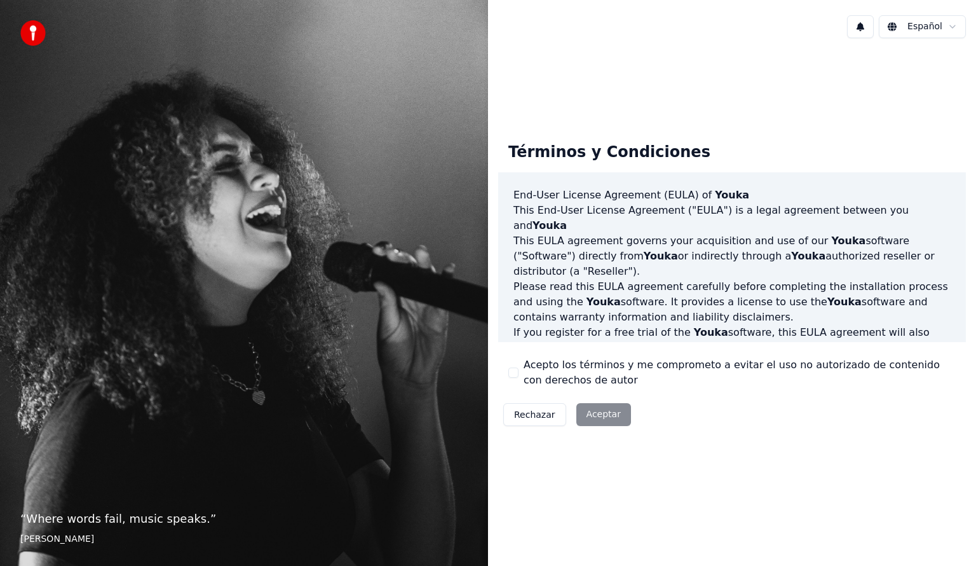 This screenshot has width=976, height=566. What do you see at coordinates (740, 372) in the screenshot?
I see `label: Acepto los términos y me comprometo a evitar el uso no autorizado de contenido con derechos de autor` at bounding box center [740, 372].